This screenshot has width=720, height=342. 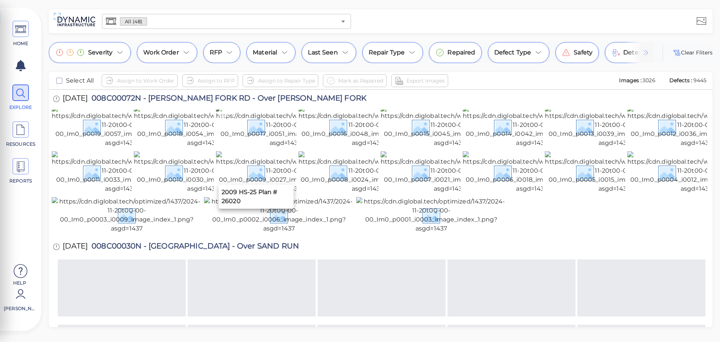 I want to click on img: https://cdn.diglobal.tech/width210/1437/2024-11-20t00-00-00_Im0_p0013_i0039_image_index_1.png?asg..., so click(x=614, y=126).